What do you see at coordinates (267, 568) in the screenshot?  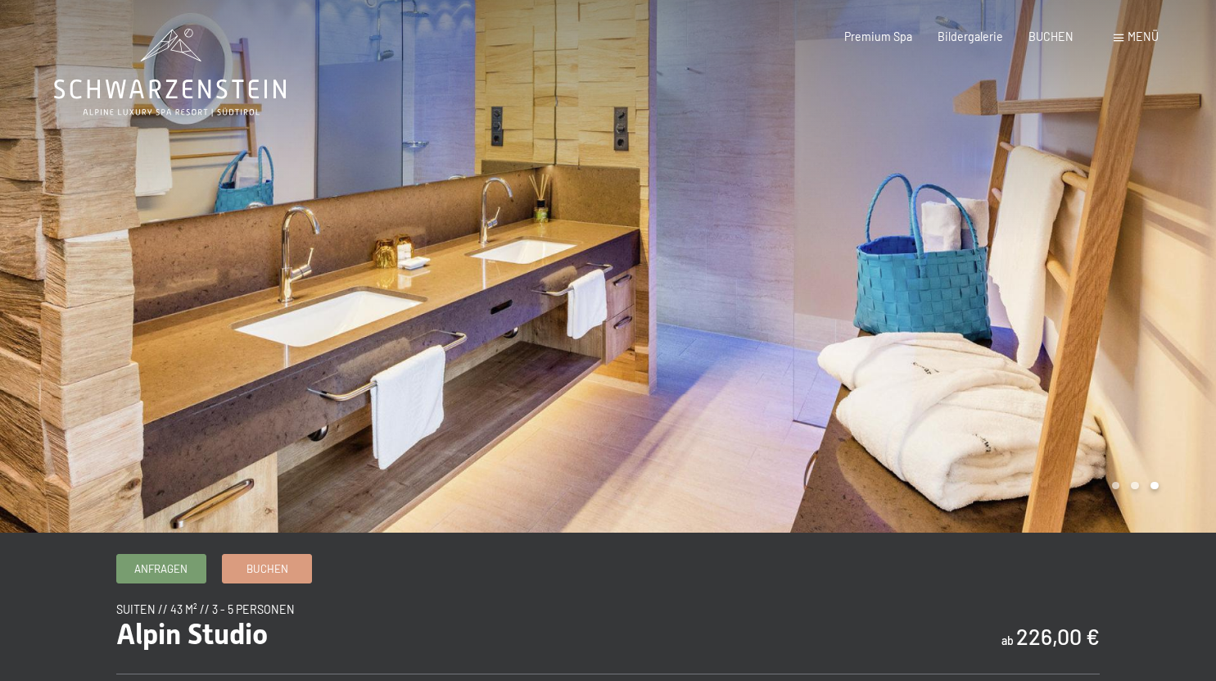 I see `span: Buchen` at bounding box center [267, 568].